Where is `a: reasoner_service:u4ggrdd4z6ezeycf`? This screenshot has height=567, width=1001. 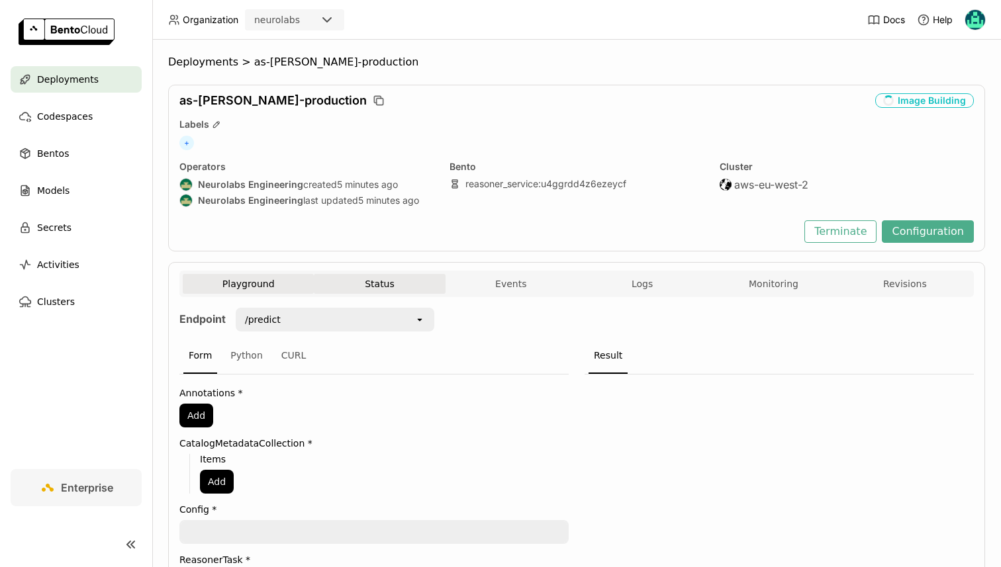 a: reasoner_service:u4ggrdd4z6ezeycf is located at coordinates (545, 184).